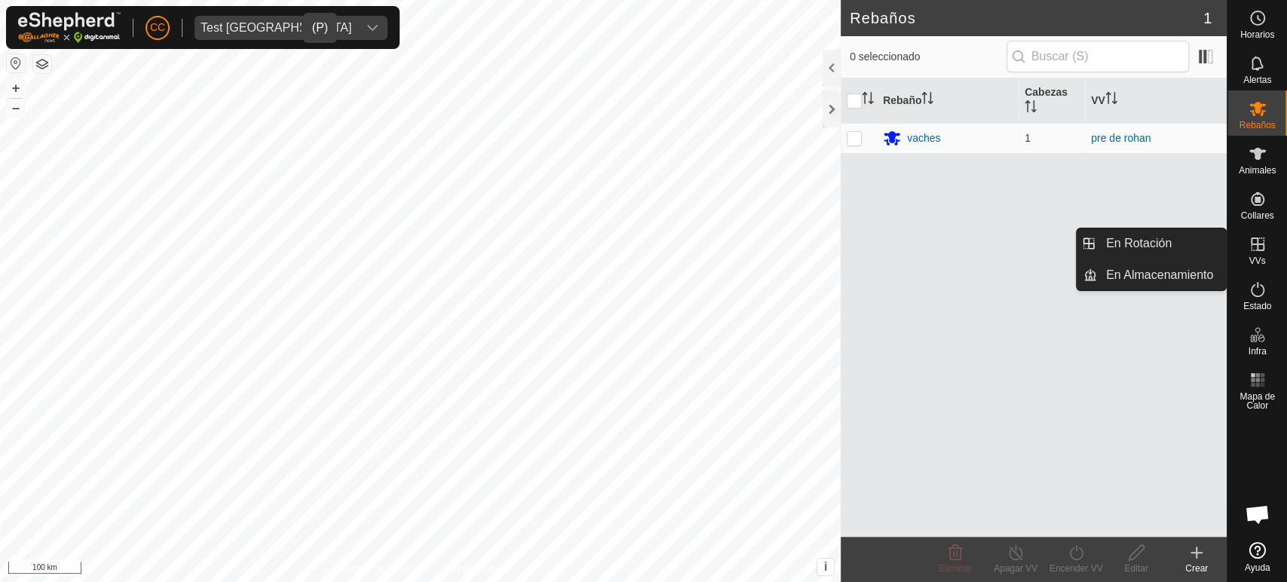 Image resolution: width=1287 pixels, height=582 pixels. I want to click on span: Infra, so click(1257, 351).